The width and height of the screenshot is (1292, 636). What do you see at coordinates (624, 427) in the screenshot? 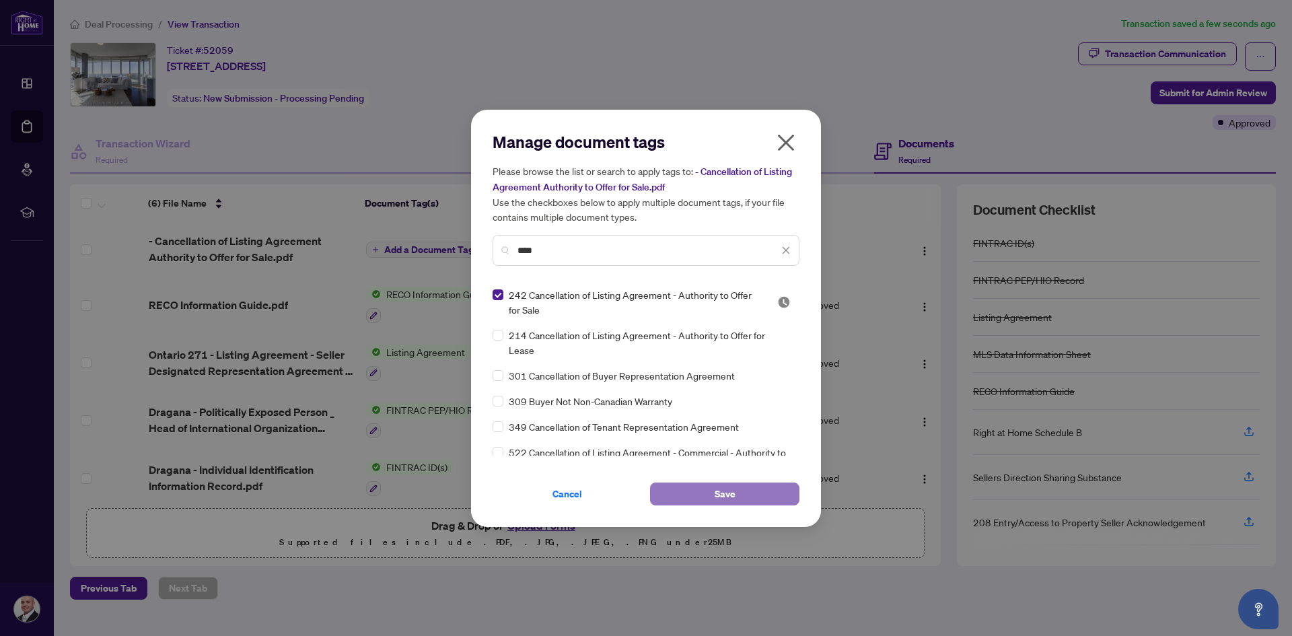
I see `span: 349 Cancellation of Tenant Representation Agreement` at bounding box center [624, 427].